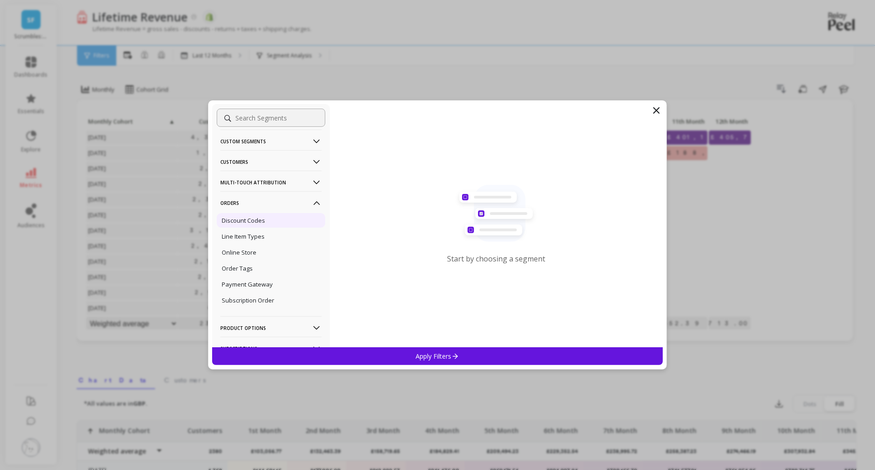 Image resolution: width=875 pixels, height=470 pixels. Describe the element at coordinates (243, 220) in the screenshot. I see `p: Discount Codes` at that location.